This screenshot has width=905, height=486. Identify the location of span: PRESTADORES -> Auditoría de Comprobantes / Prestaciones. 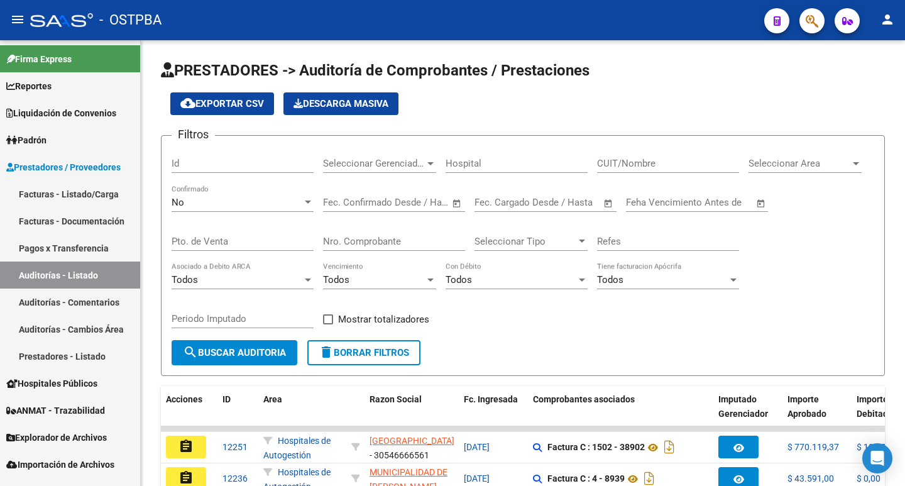
(375, 70).